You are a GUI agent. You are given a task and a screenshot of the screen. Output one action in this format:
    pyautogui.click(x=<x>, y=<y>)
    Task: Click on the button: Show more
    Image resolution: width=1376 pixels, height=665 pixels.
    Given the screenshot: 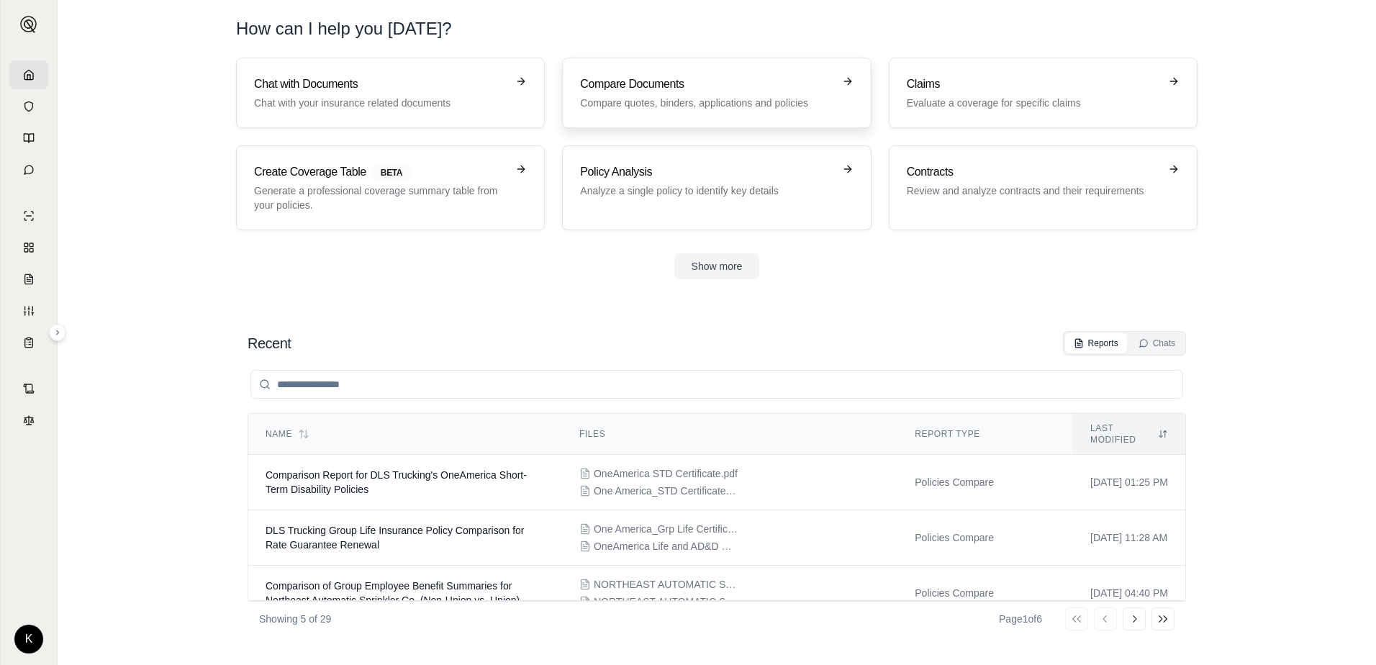 What is the action you would take?
    pyautogui.click(x=717, y=266)
    